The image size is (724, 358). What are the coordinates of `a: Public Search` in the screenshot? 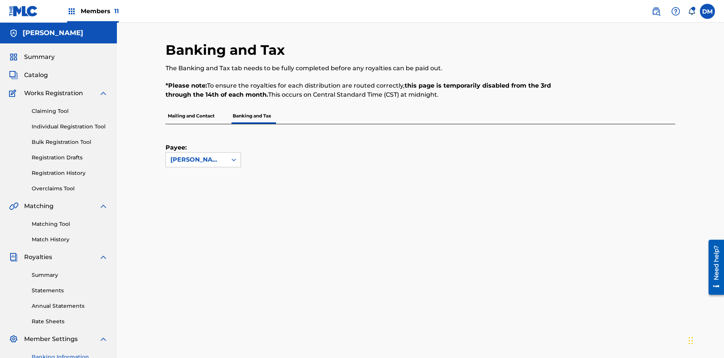 It's located at (657, 11).